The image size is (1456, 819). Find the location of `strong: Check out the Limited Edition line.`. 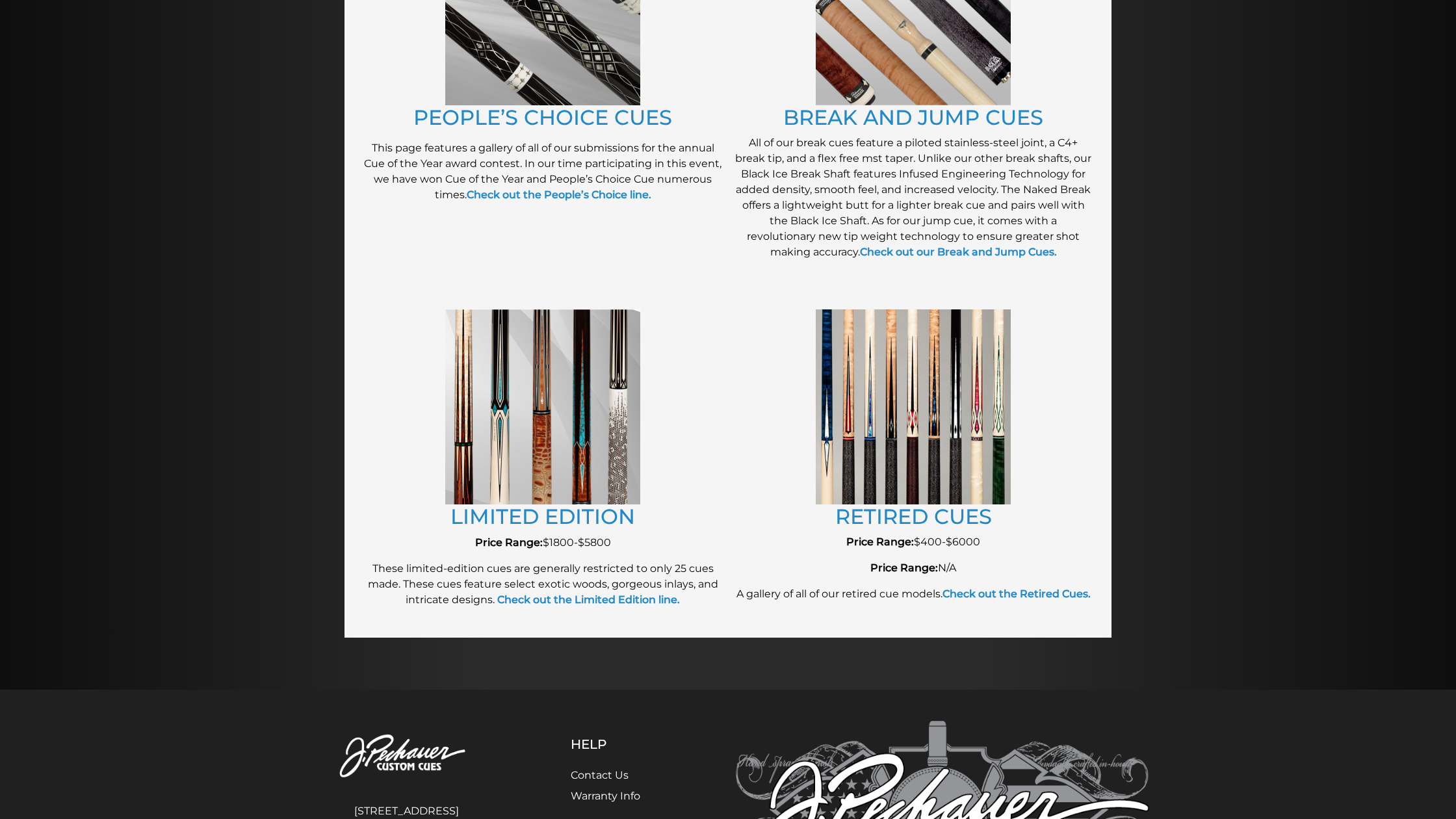

strong: Check out the Limited Edition line. is located at coordinates (588, 599).